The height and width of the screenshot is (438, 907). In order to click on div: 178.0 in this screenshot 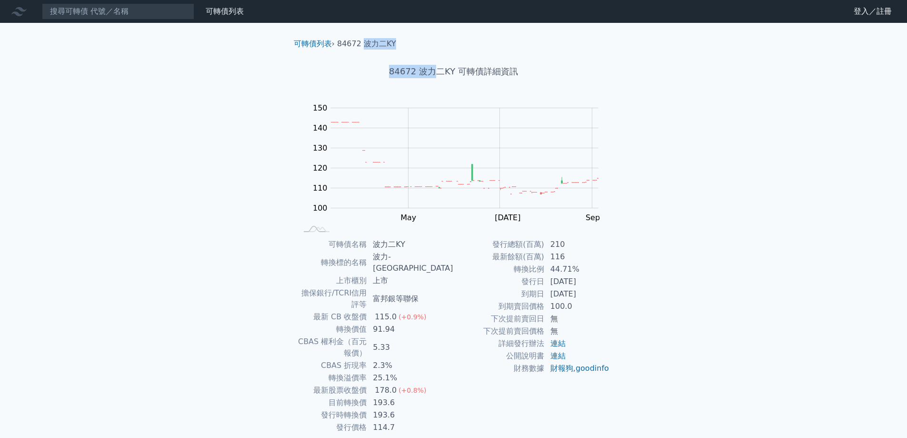, I will do `click(386, 390)`.